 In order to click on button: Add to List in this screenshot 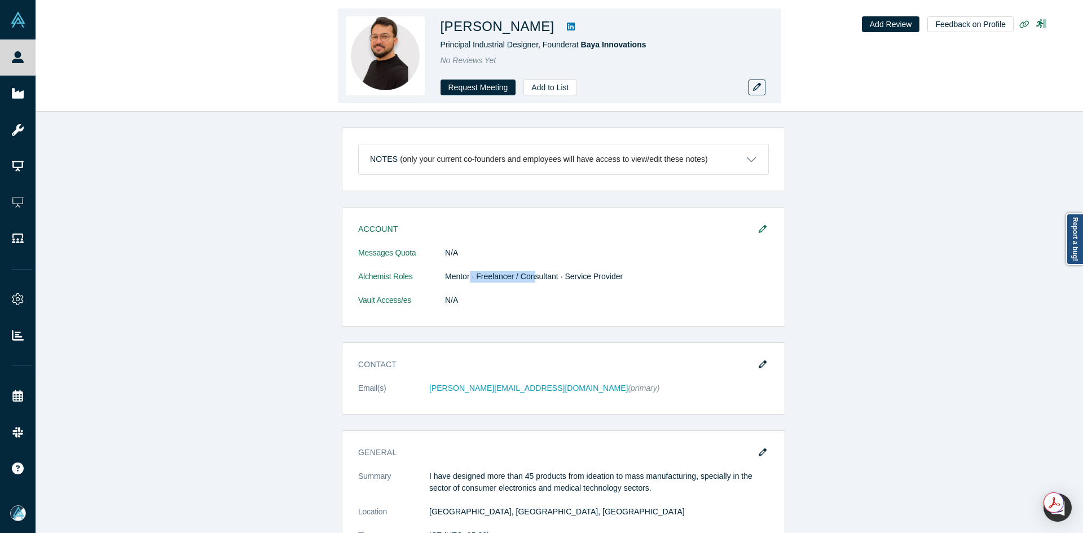, I will do `click(550, 87)`.